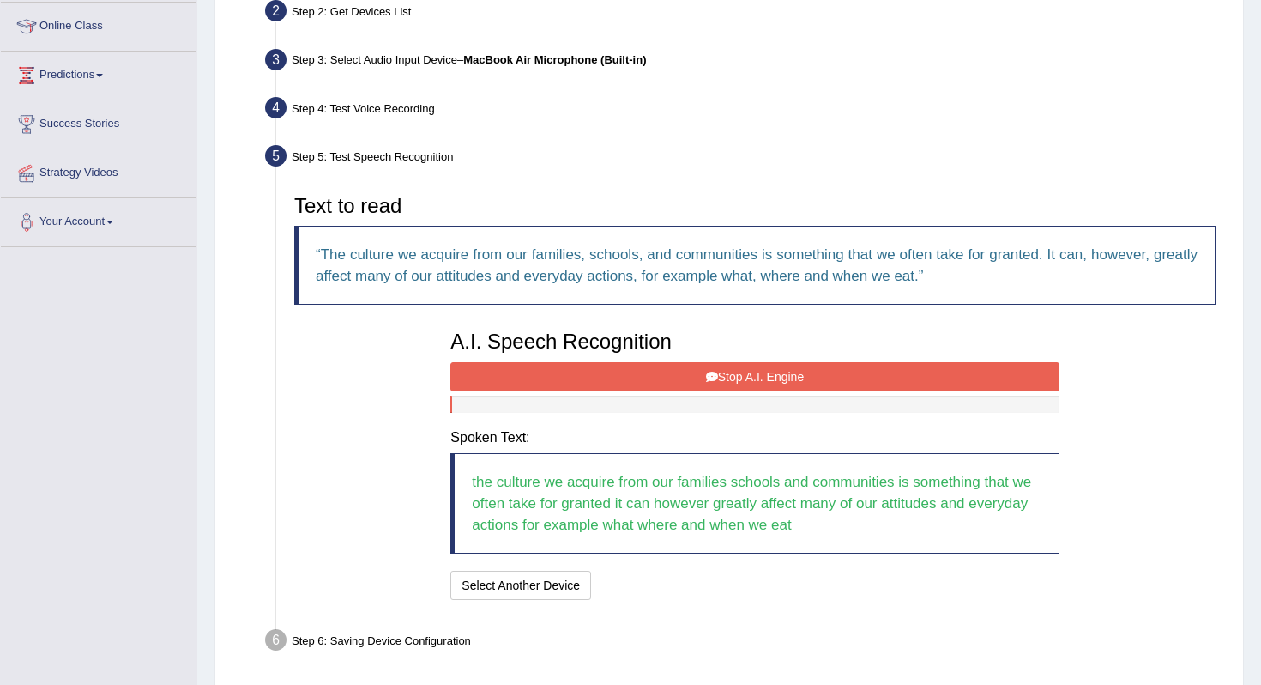 This screenshot has width=1261, height=685. I want to click on blockquote: the culture we acquire from our families schools and communities is something that we often take ..., so click(754, 503).